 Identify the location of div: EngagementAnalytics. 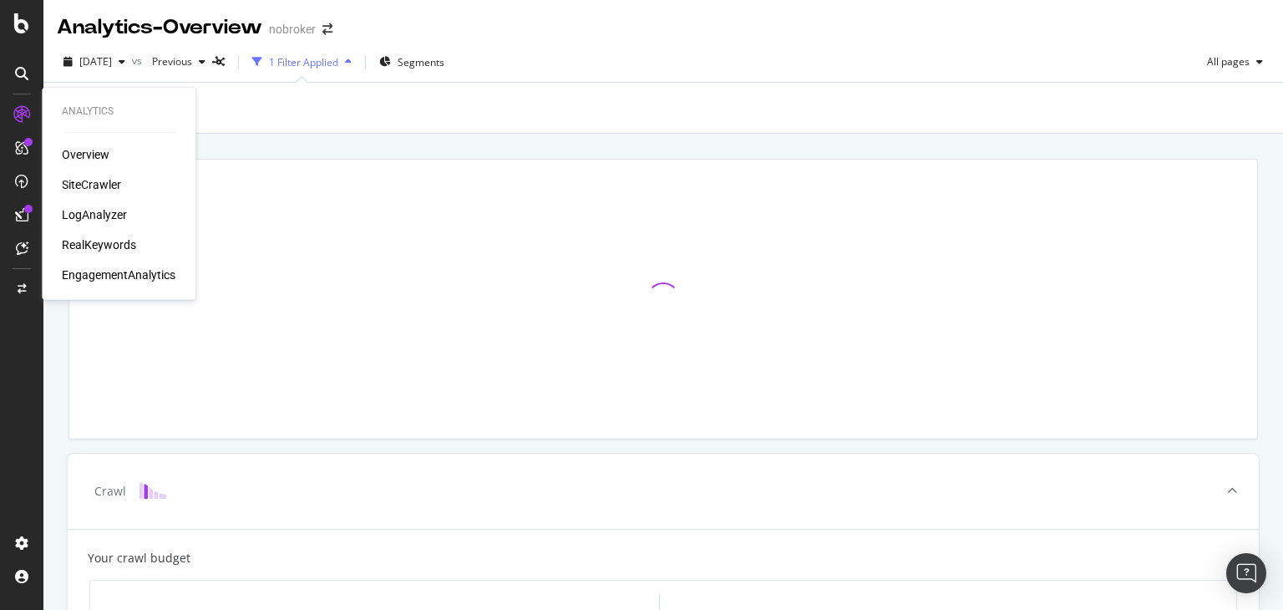
(119, 275).